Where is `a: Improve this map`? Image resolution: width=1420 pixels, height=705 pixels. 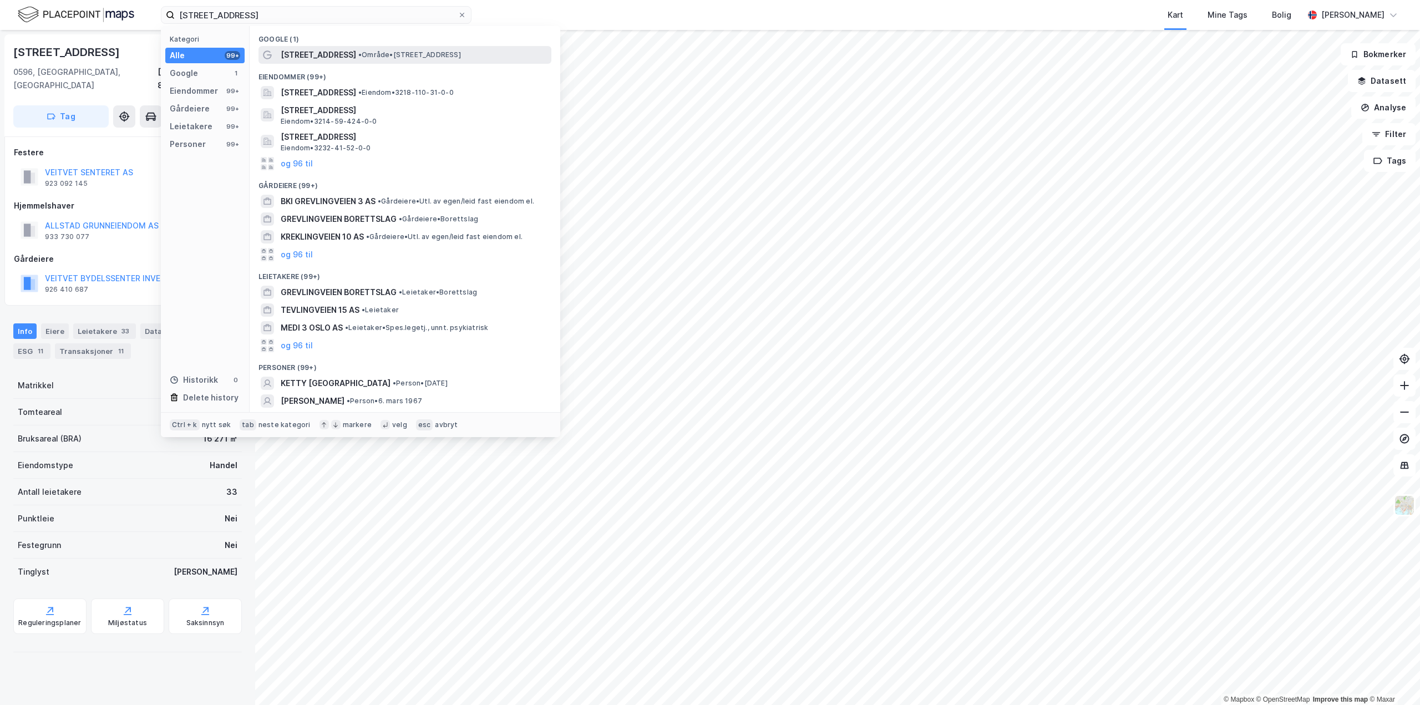 a: Improve this map is located at coordinates (1340, 699).